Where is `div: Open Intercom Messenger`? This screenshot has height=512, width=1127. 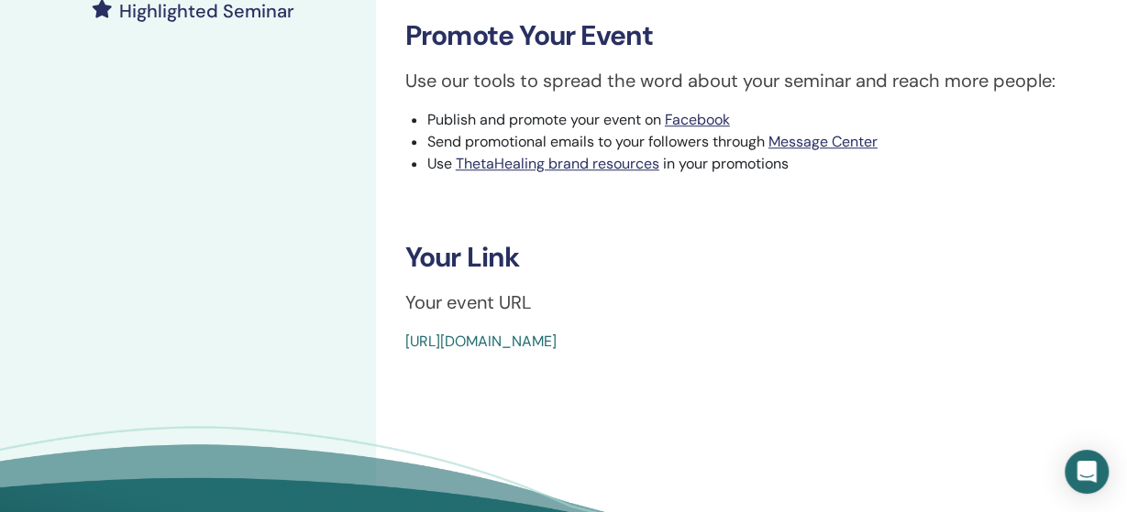
div: Open Intercom Messenger is located at coordinates (1086, 472).